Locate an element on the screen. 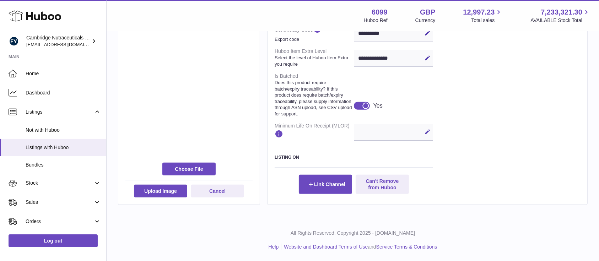 This screenshot has width=599, height=261. button: Upload Image is located at coordinates (161, 191).